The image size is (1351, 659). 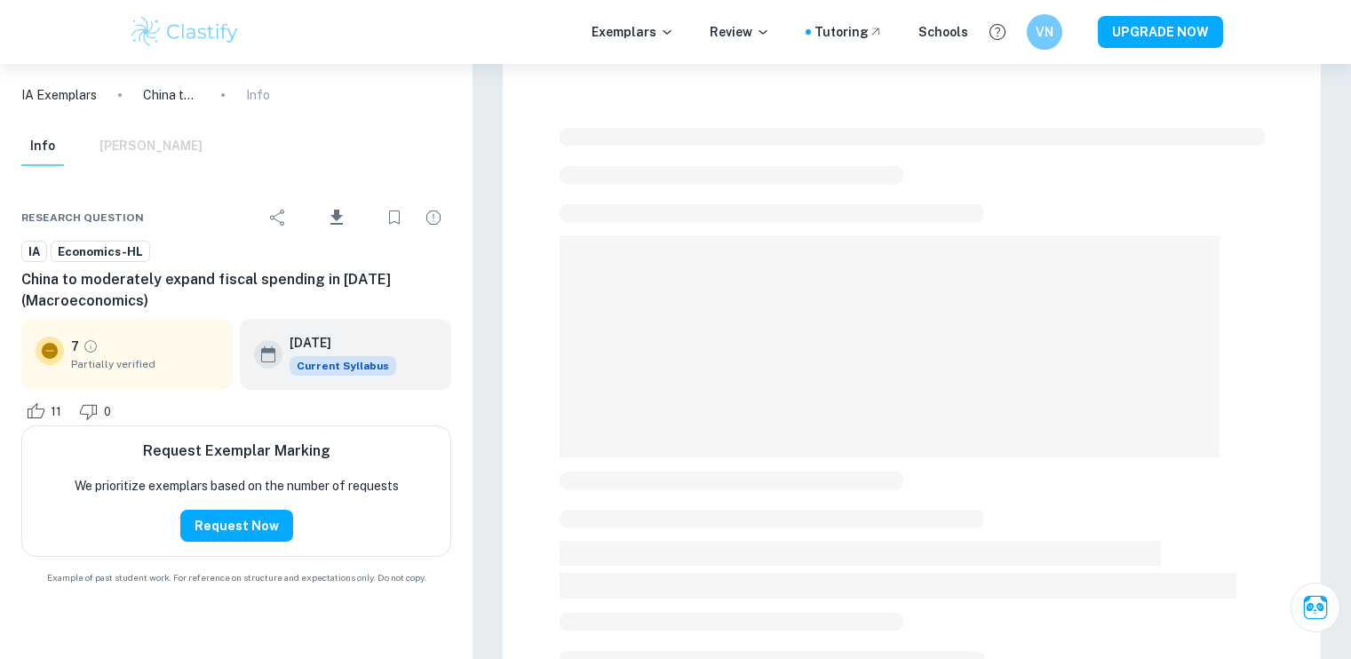 I want to click on span: Economics-HL, so click(x=100, y=252).